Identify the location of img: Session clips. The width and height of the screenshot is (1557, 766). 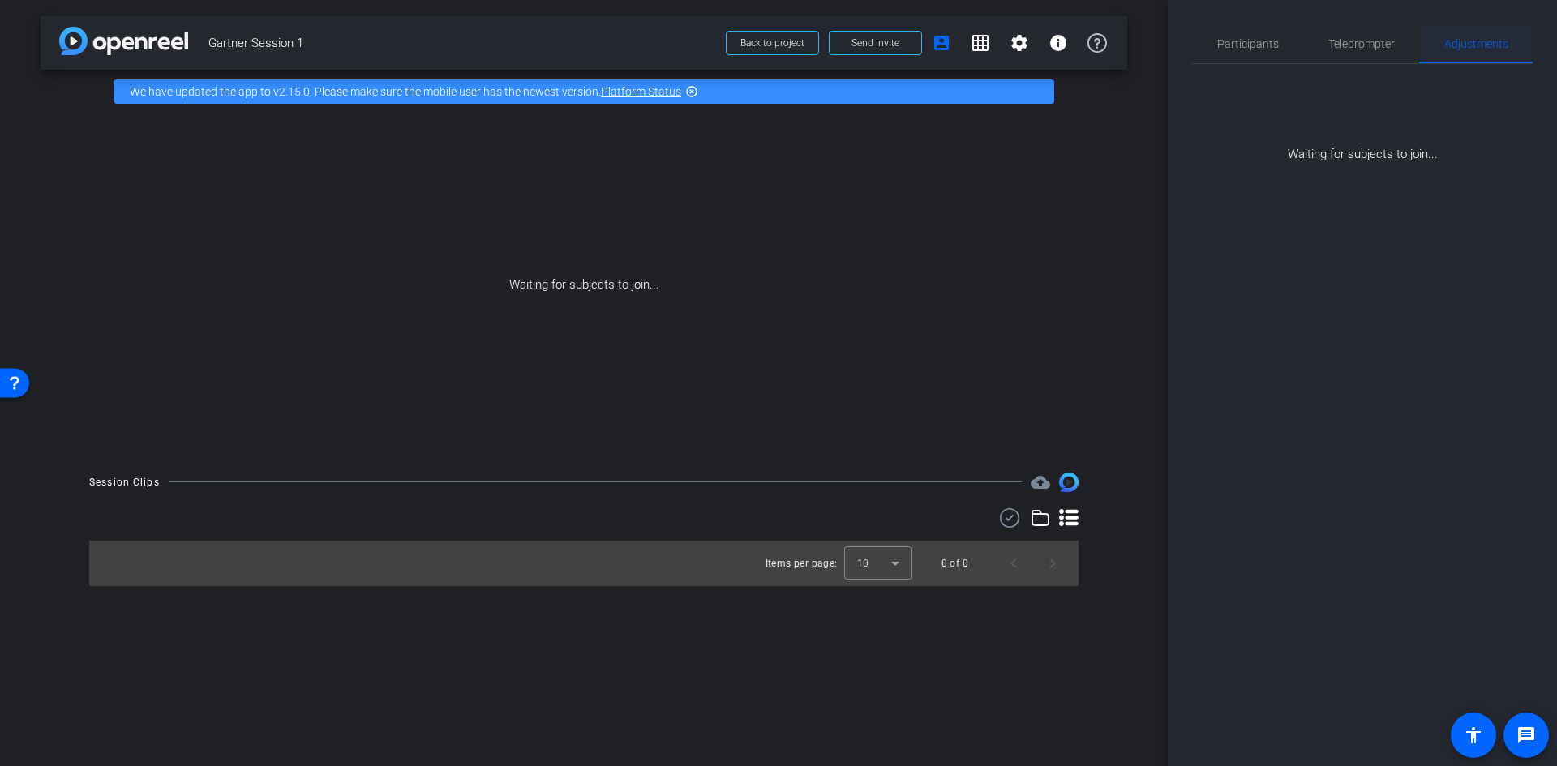
(1069, 482).